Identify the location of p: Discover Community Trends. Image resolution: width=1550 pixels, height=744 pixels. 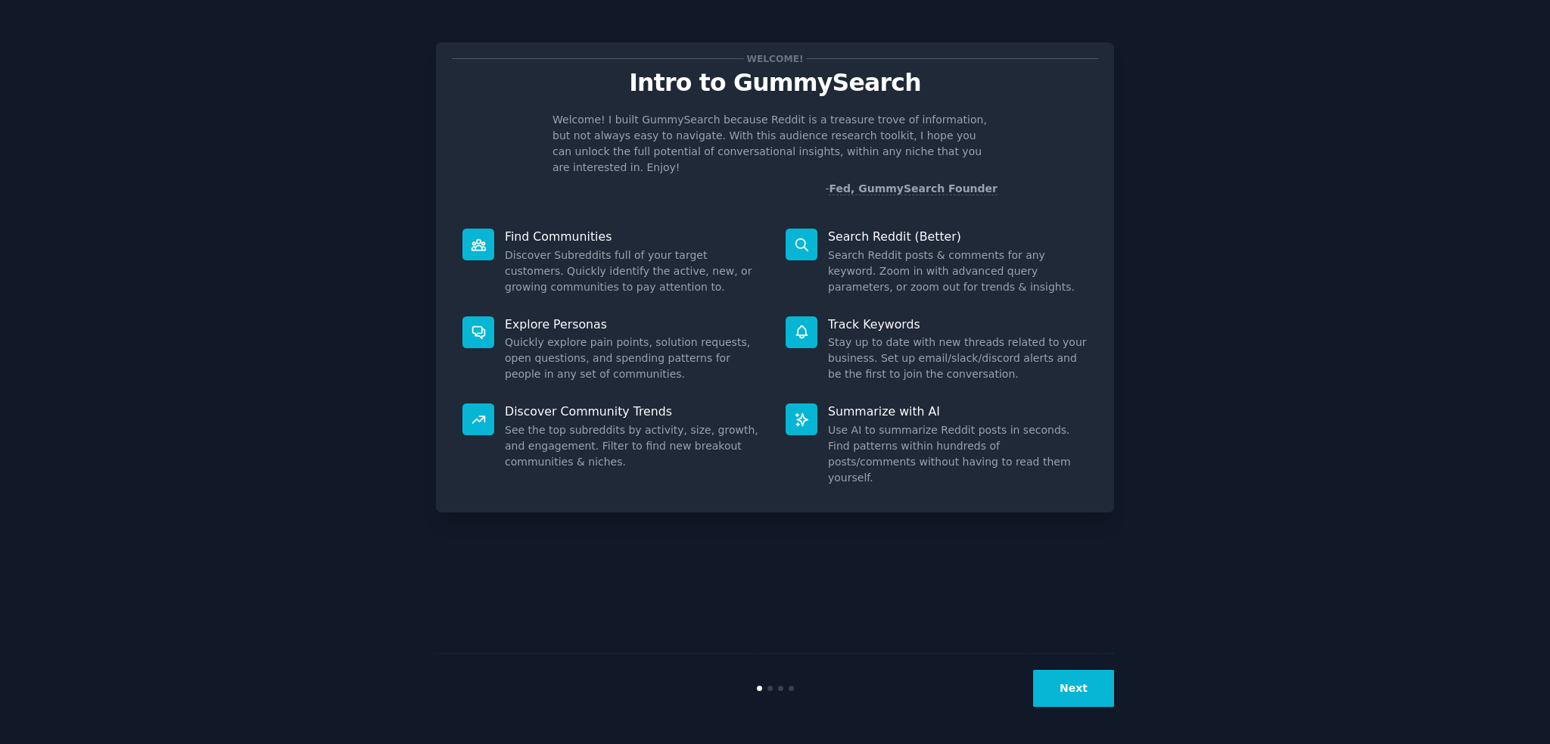
(634, 411).